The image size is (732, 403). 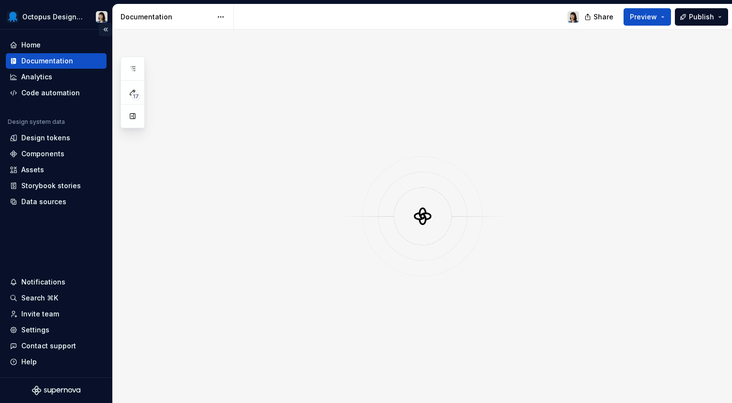 I want to click on div: Contact support, so click(x=48, y=346).